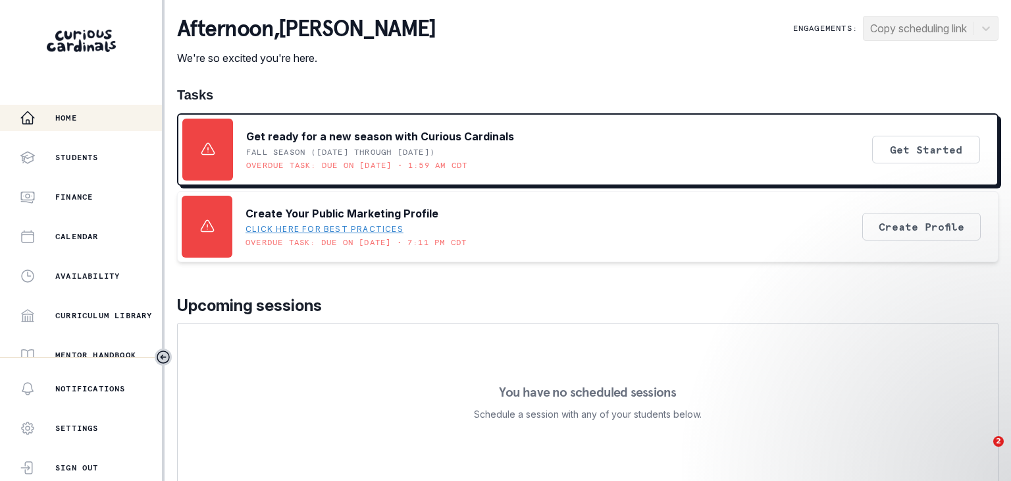  I want to click on p: Settings, so click(77, 428).